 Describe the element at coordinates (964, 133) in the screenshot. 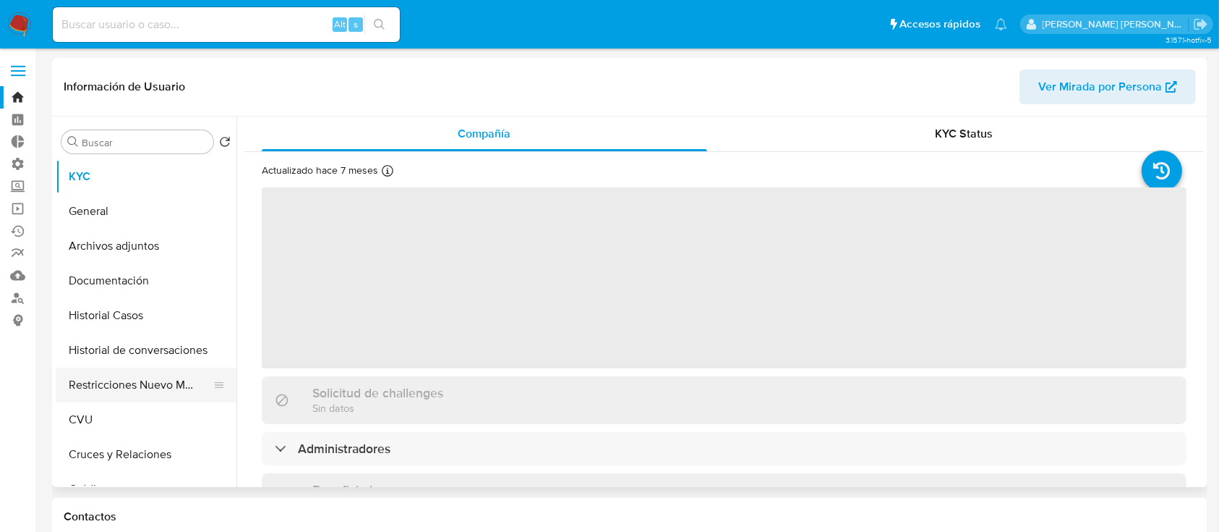

I see `span: KYC Status` at that location.